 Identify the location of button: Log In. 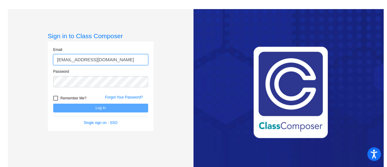
(101, 108).